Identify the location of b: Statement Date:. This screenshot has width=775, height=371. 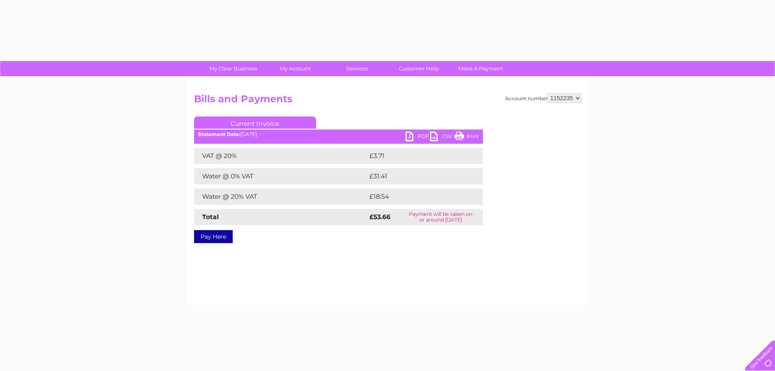
(219, 134).